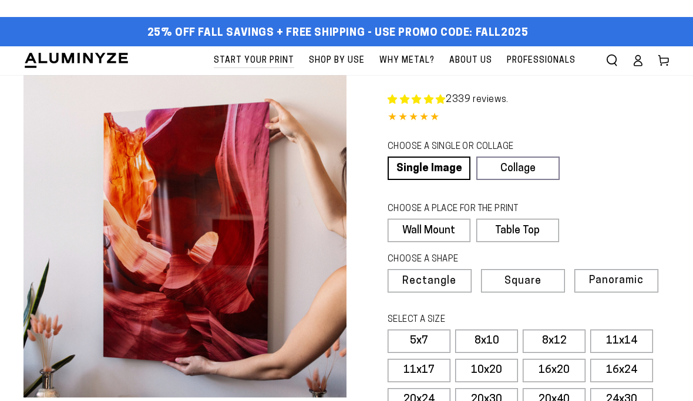  Describe the element at coordinates (418, 342) in the screenshot. I see `label: 5x7` at that location.